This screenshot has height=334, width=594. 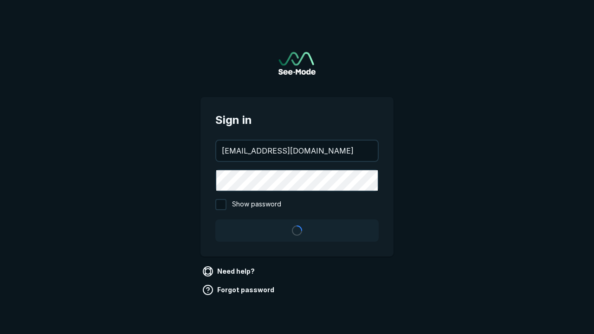 I want to click on span: Sign in, so click(x=297, y=120).